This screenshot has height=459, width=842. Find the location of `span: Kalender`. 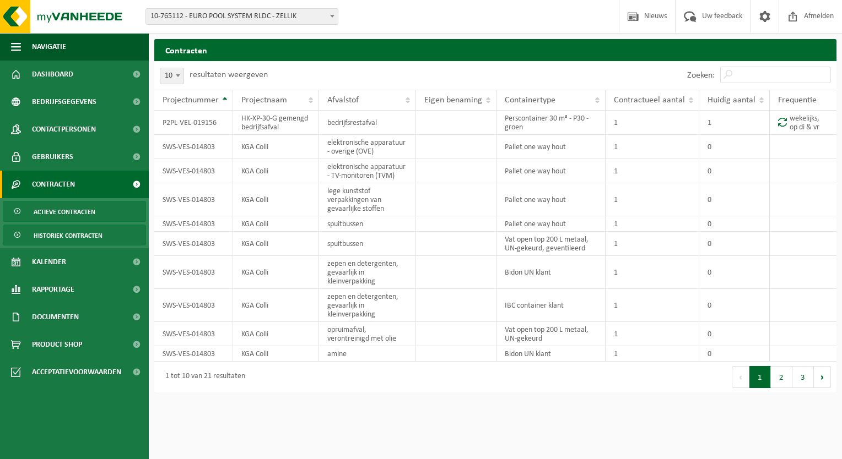

span: Kalender is located at coordinates (49, 262).